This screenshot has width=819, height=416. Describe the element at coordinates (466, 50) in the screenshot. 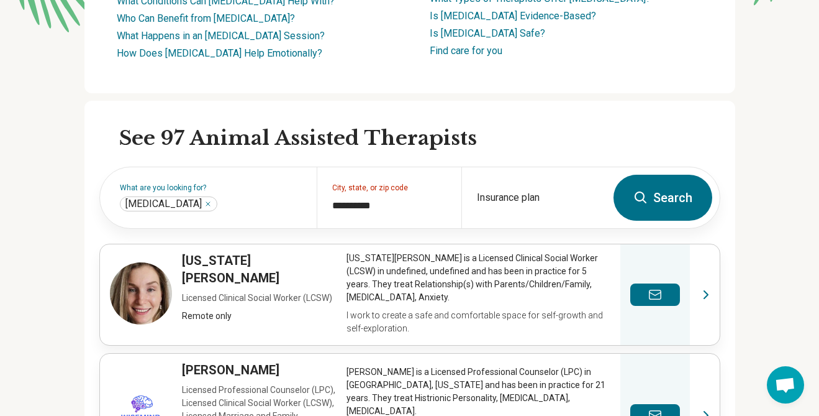

I see `a: Find care for you` at that location.